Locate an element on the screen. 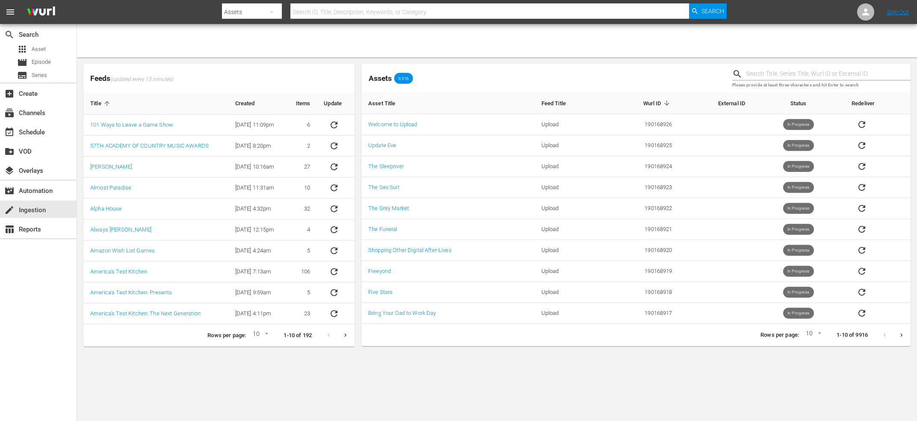 The height and width of the screenshot is (421, 917). span: Asset is located at coordinates (38, 49).